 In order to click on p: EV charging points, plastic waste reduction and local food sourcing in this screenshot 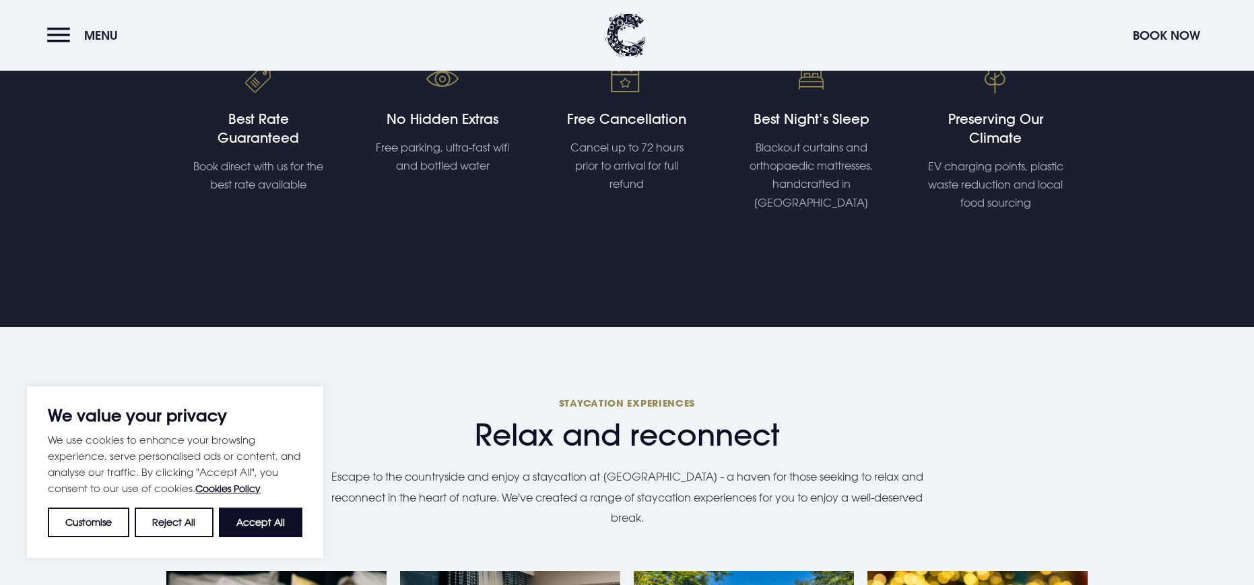, I will do `click(995, 185)`.